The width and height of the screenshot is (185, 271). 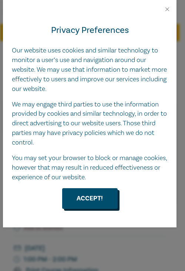 I want to click on p: Our website uses cookies and similar technology to monitor a user’s use and navigation around our..., so click(x=89, y=70).